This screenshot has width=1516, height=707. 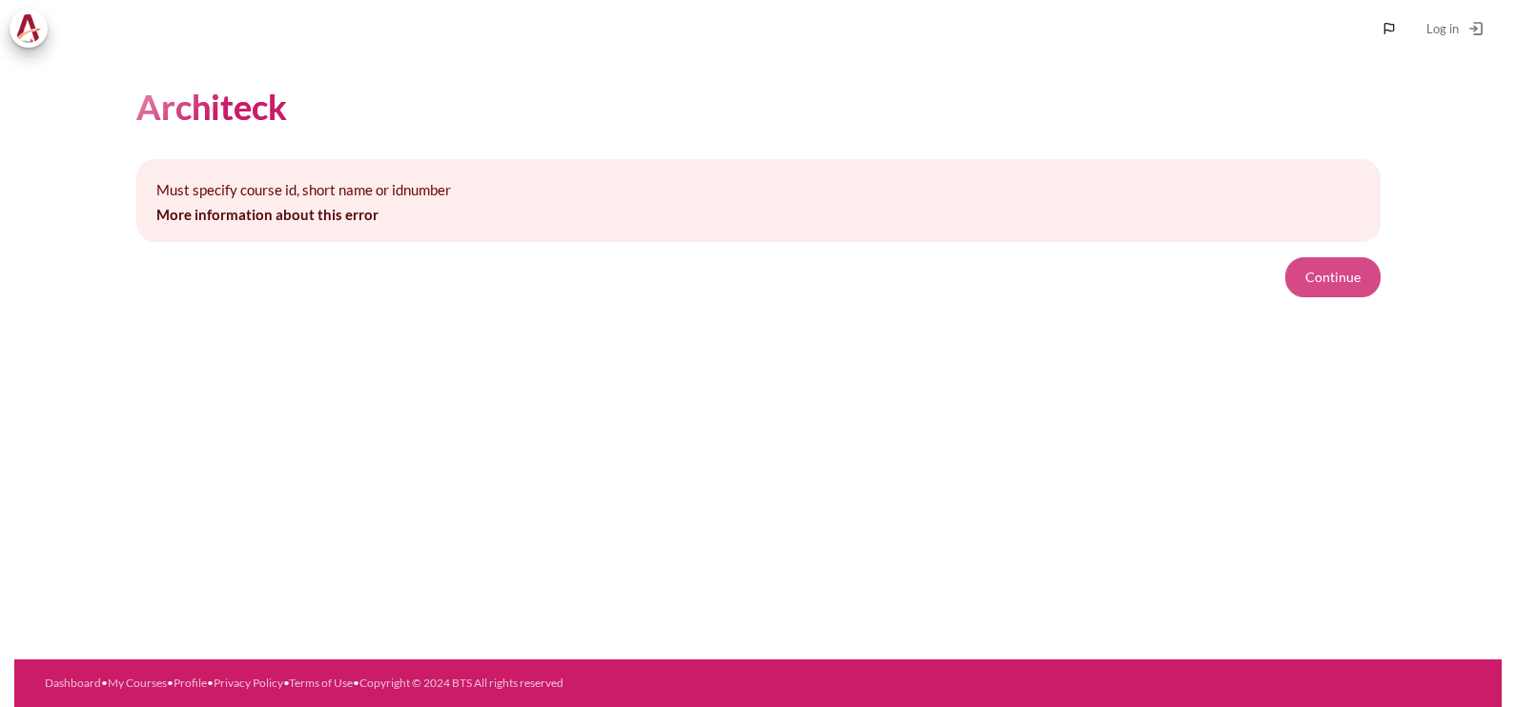 I want to click on a: More information about this error, so click(x=267, y=215).